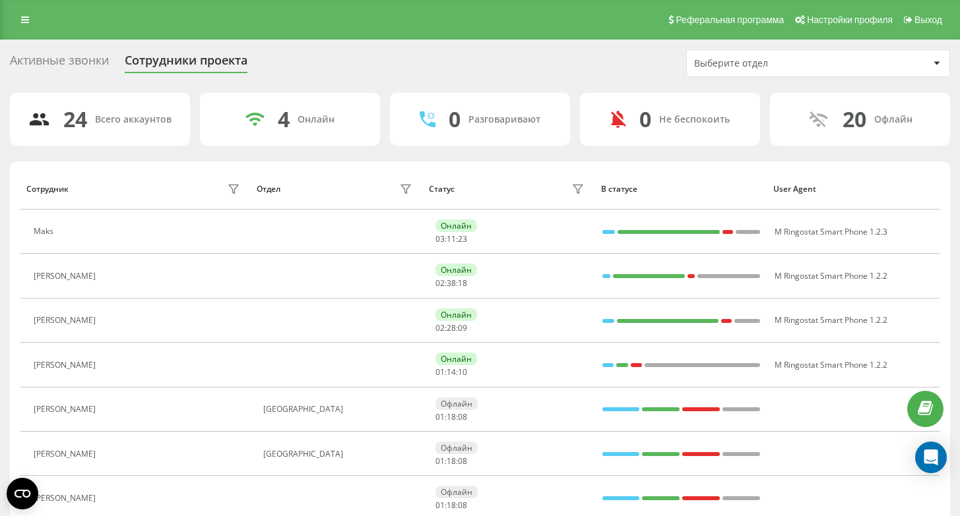 This screenshot has height=516, width=960. What do you see at coordinates (772, 63) in the screenshot?
I see `div: Выберите отдел` at bounding box center [772, 63].